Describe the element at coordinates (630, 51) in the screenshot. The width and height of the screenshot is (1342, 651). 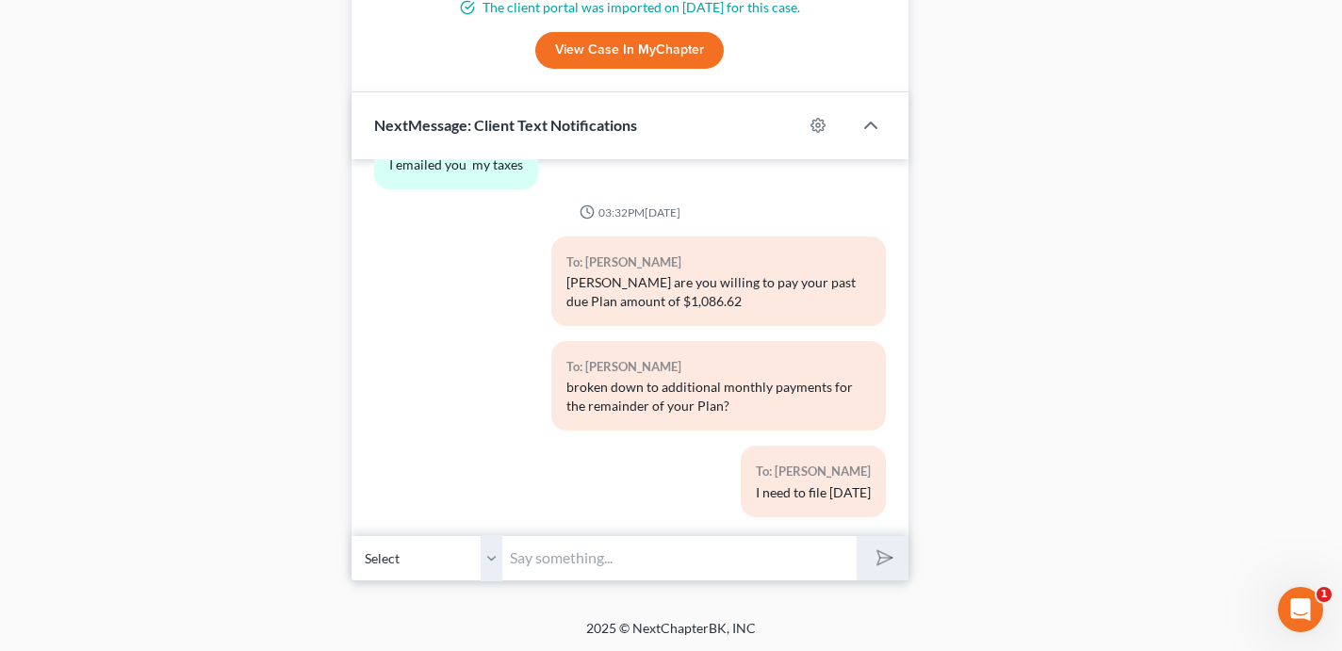
I see `a: View Case in MyChapter` at that location.